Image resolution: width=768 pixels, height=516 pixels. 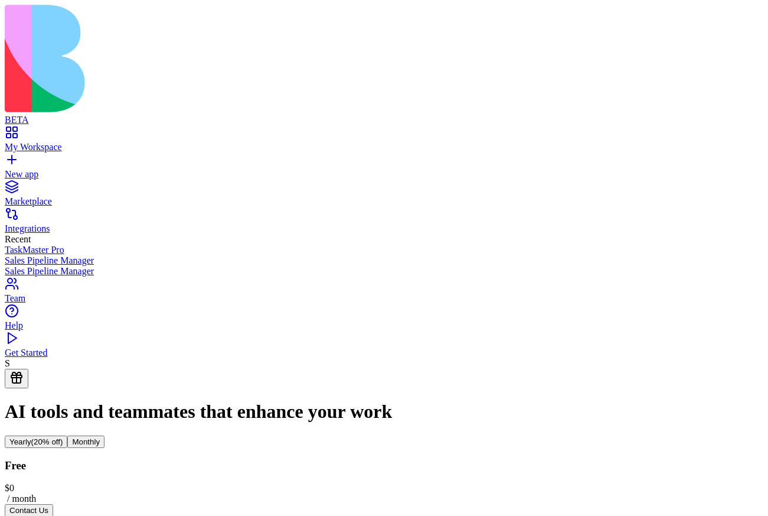 What do you see at coordinates (384, 498) in the screenshot?
I see `div: / month` at bounding box center [384, 498].